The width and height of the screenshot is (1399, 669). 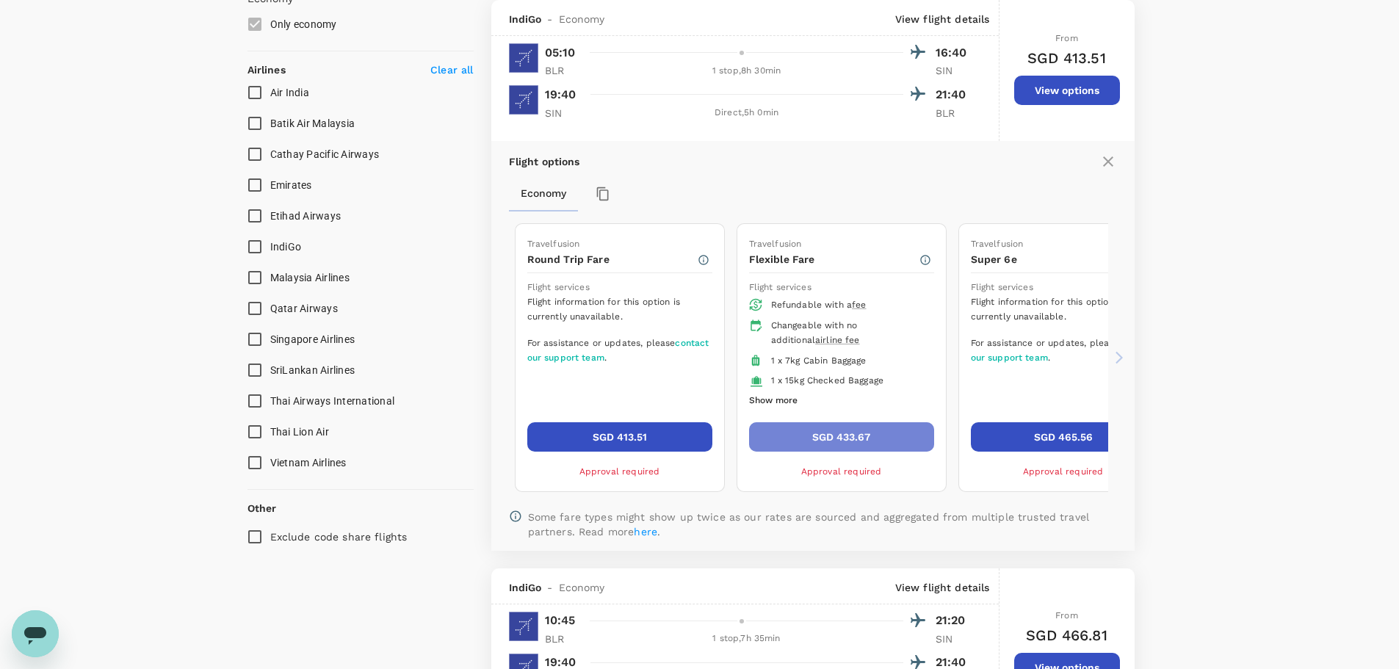 What do you see at coordinates (305, 216) in the screenshot?
I see `span: Etihad Airways` at bounding box center [305, 216].